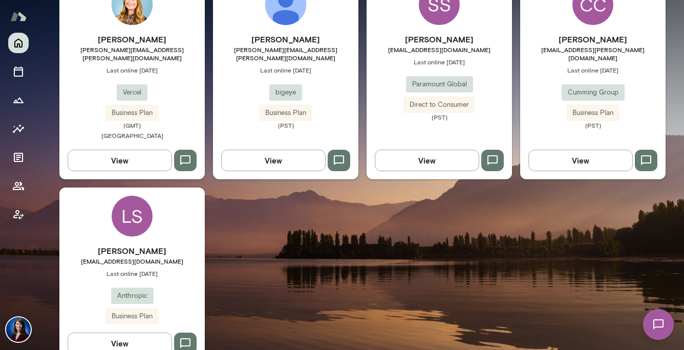  I want to click on button: Home, so click(18, 43).